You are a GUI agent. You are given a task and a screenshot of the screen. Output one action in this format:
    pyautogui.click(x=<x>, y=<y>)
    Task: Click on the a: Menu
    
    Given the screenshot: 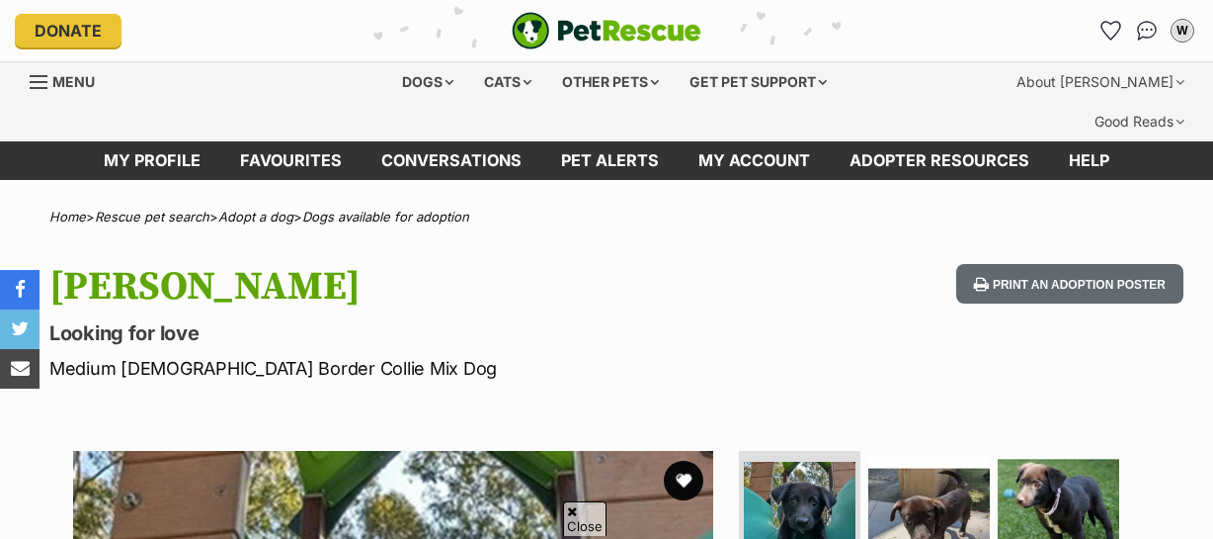 What is the action you would take?
    pyautogui.click(x=69, y=80)
    